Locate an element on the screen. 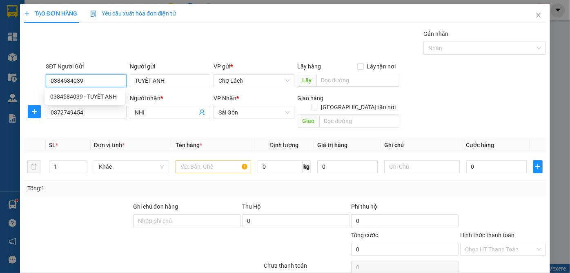  img: icon is located at coordinates (93, 14).